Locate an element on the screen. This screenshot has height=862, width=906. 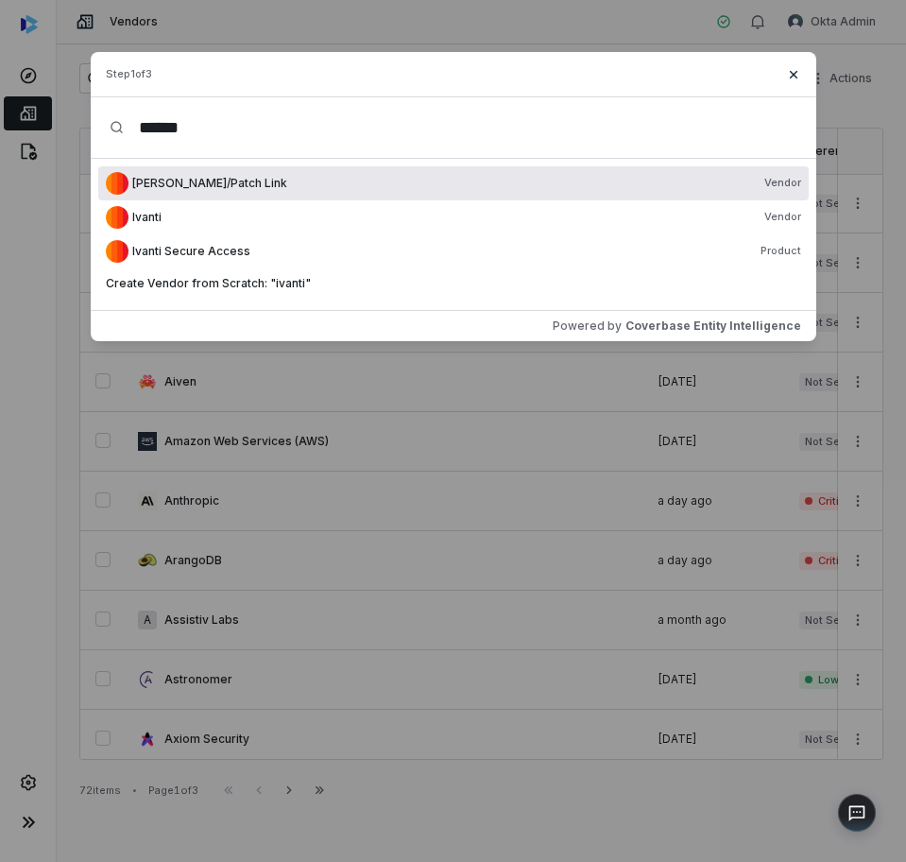
div: Suggestions is located at coordinates (454, 234).